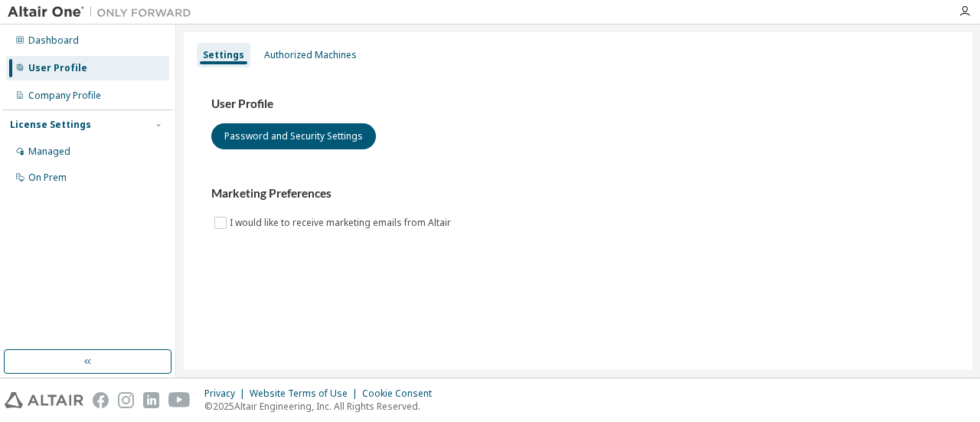 Image resolution: width=980 pixels, height=422 pixels. Describe the element at coordinates (64, 96) in the screenshot. I see `div: Company Profile` at that location.